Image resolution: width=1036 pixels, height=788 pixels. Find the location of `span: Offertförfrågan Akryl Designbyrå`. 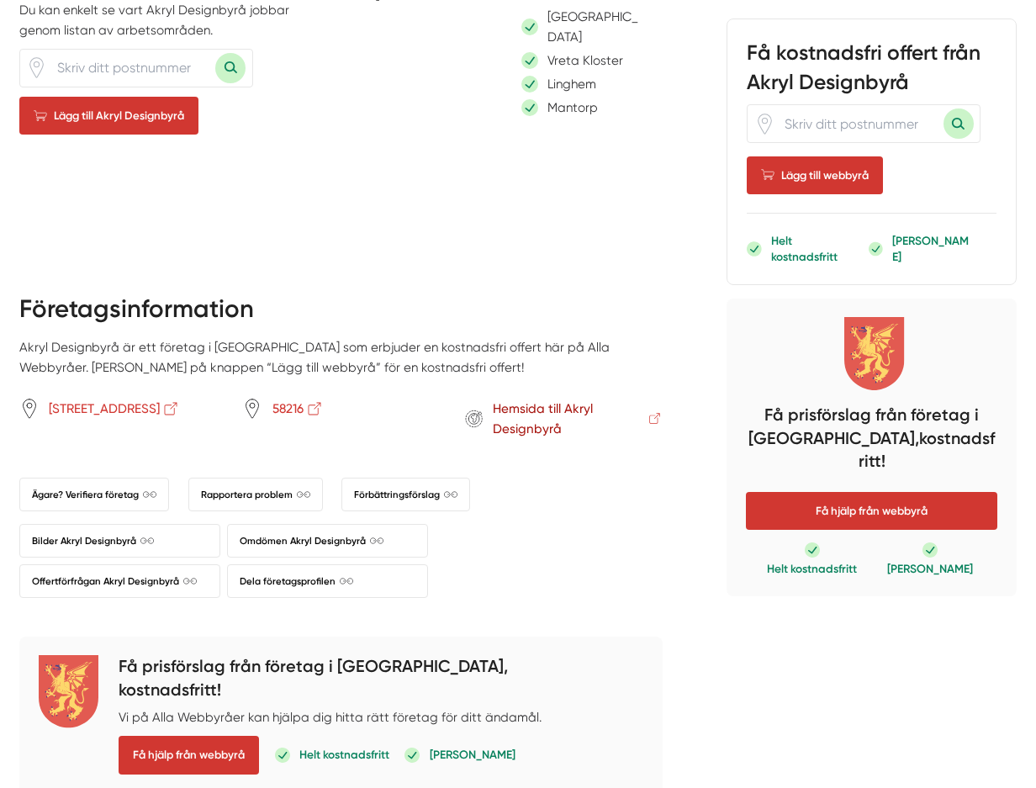

span: Offertförfrågan Akryl Designbyrå is located at coordinates (114, 581).